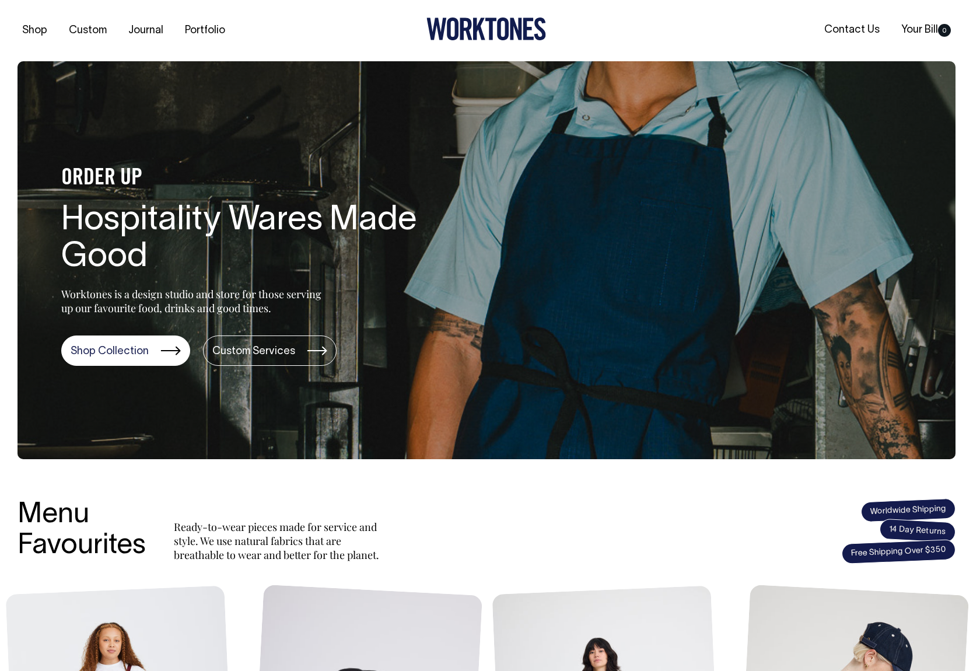 Image resolution: width=973 pixels, height=671 pixels. Describe the element at coordinates (248, 240) in the screenshot. I see `h1: Hospitality Wares Made Good` at that location.